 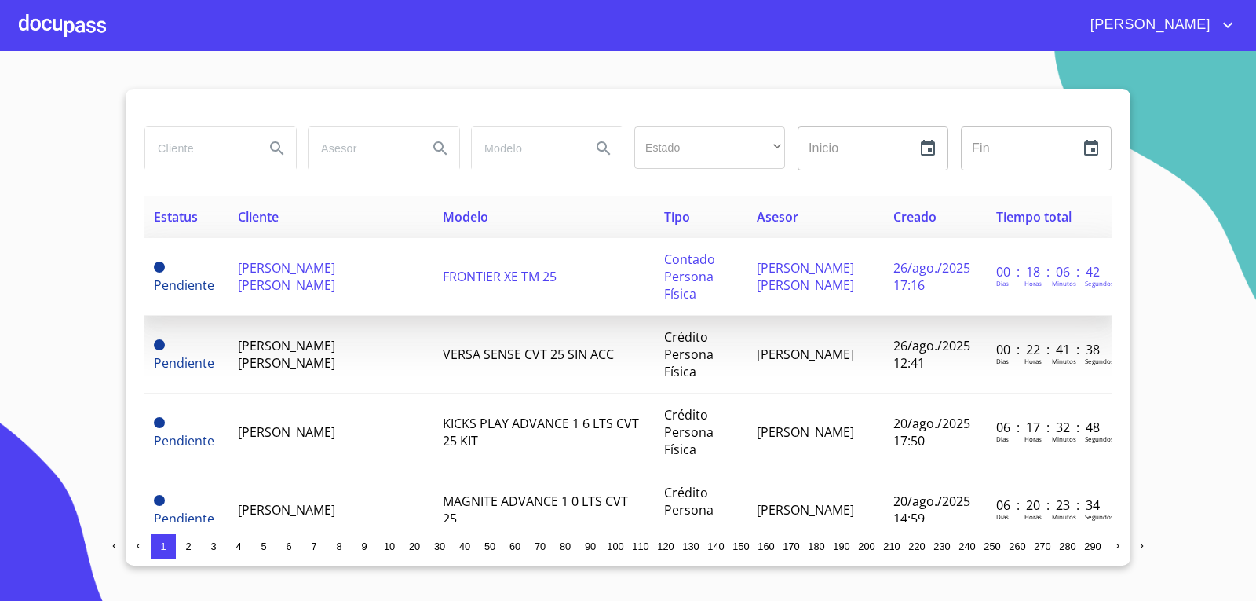 I want to click on span: 170, so click(x=791, y=546).